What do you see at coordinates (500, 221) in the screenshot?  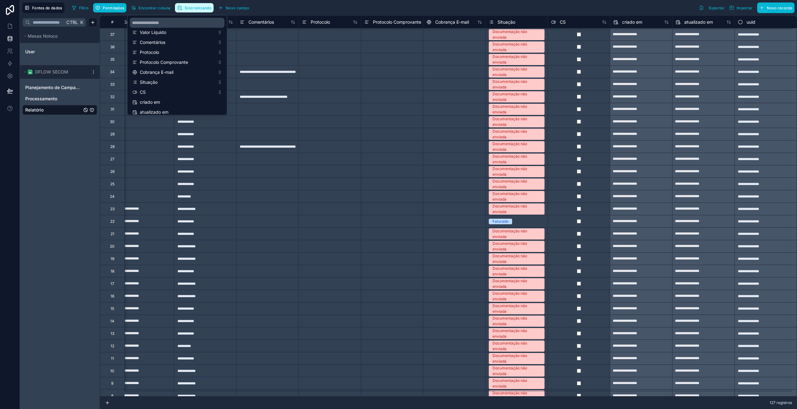 I see `font: Faturado` at bounding box center [500, 221].